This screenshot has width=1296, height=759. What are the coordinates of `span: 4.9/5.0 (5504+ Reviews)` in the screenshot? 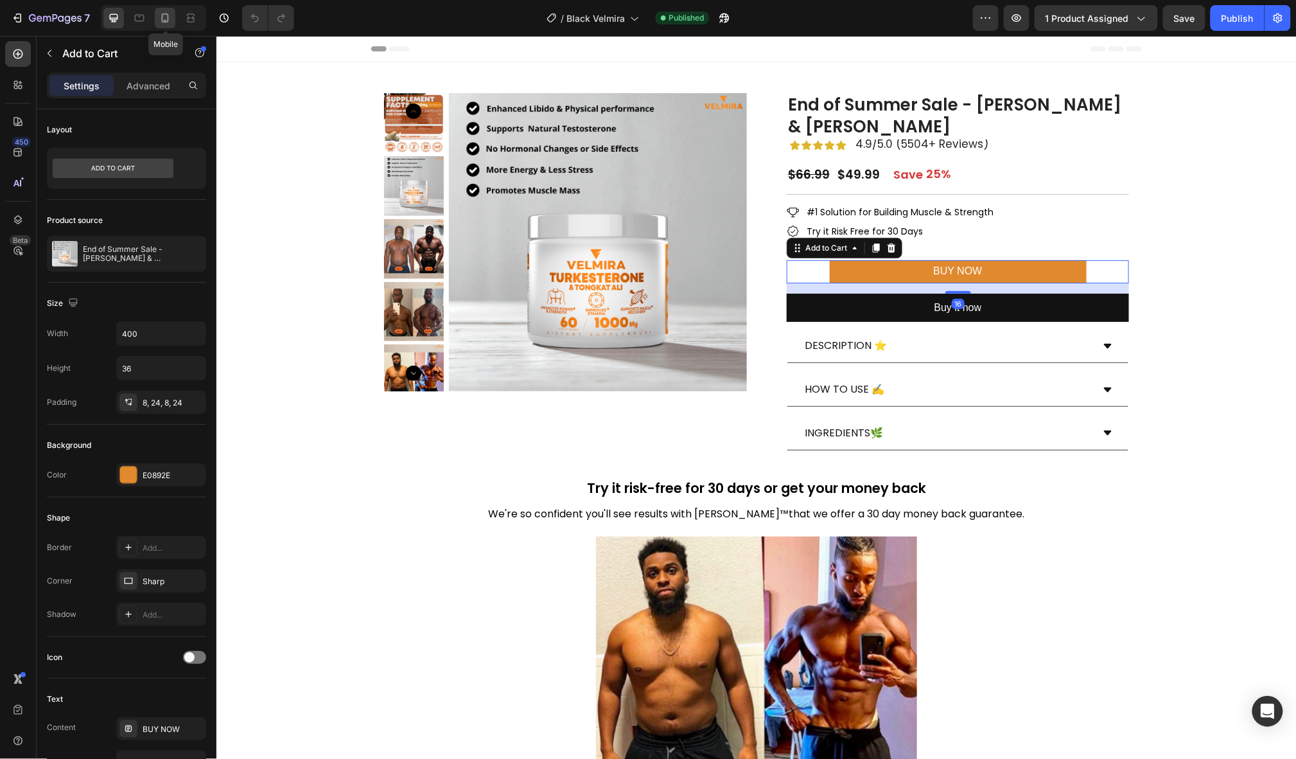 It's located at (705, 108).